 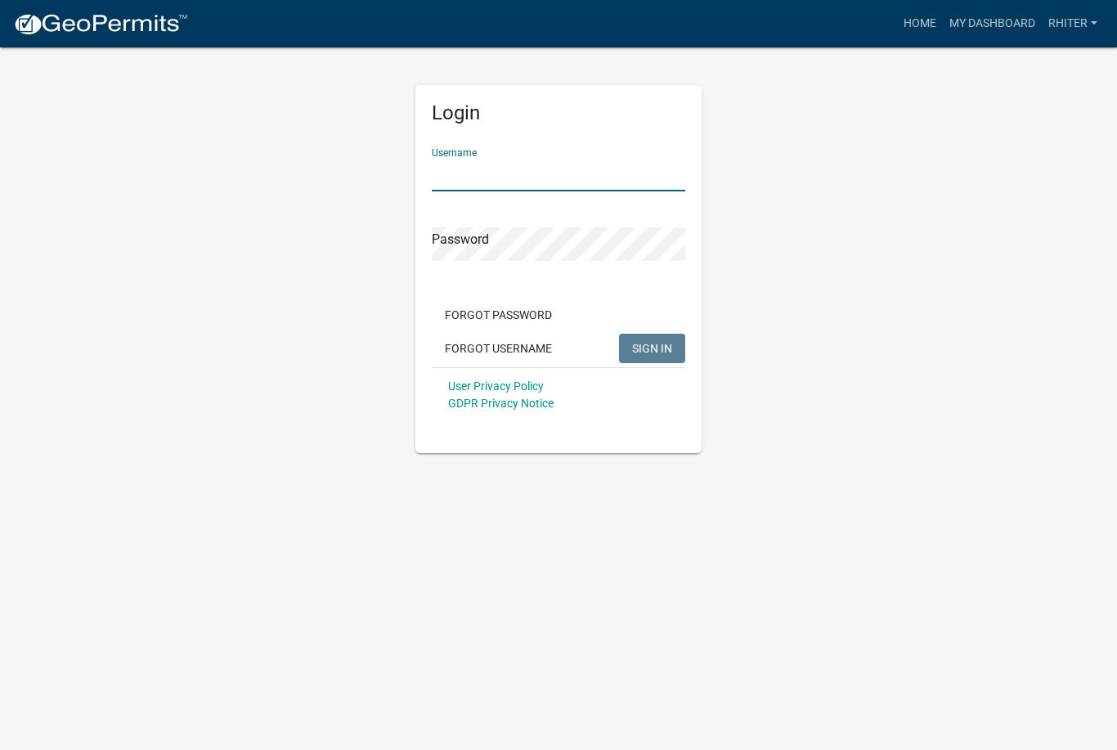 What do you see at coordinates (559, 113) in the screenshot?
I see `h5: Login` at bounding box center [559, 113].